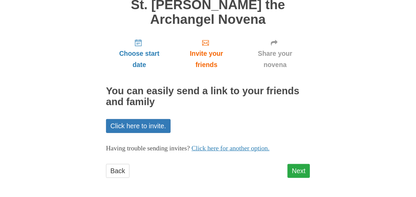  Describe the element at coordinates (118, 171) in the screenshot. I see `a: Back` at that location.